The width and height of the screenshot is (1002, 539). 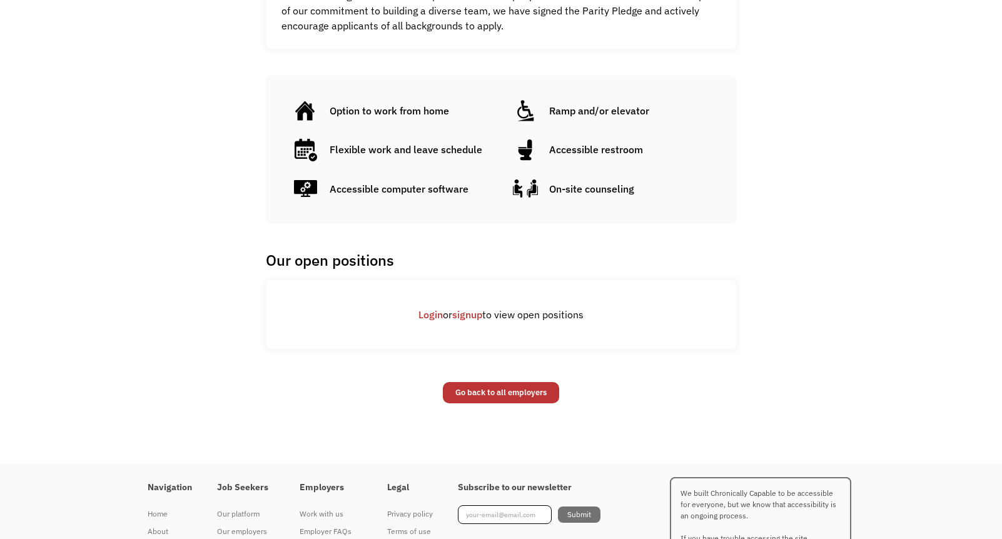 What do you see at coordinates (579, 515) in the screenshot?
I see `input: Submit` at bounding box center [579, 515].